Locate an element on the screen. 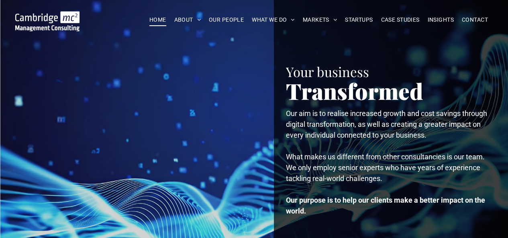 Image resolution: width=508 pixels, height=238 pixels. a: OUR PEOPLE is located at coordinates (226, 20).